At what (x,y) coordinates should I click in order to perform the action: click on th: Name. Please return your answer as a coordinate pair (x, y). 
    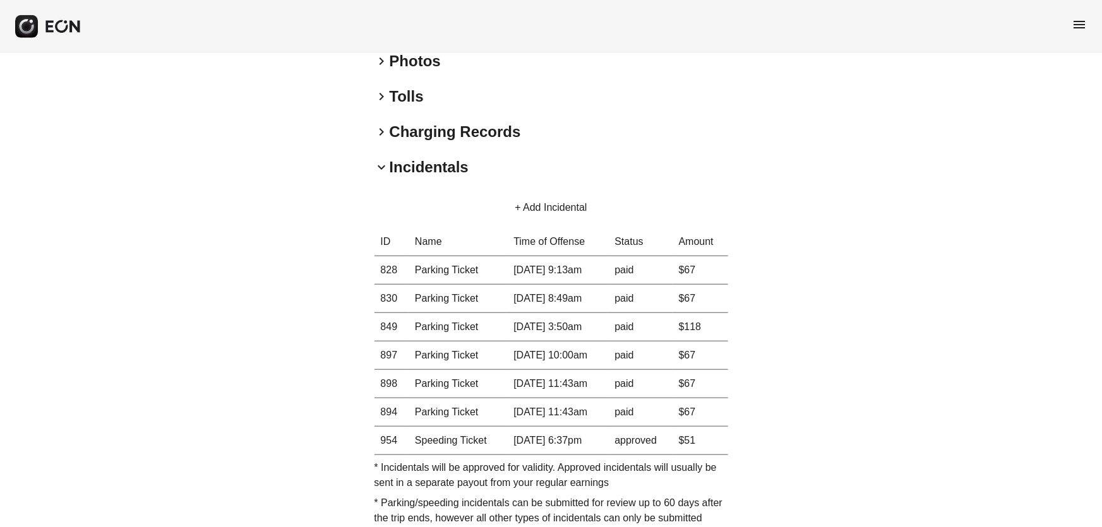
    Looking at the image, I should click on (458, 242).